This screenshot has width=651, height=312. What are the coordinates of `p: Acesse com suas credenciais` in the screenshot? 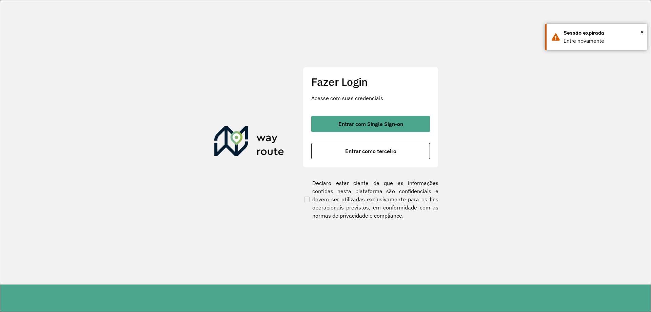 It's located at (371, 98).